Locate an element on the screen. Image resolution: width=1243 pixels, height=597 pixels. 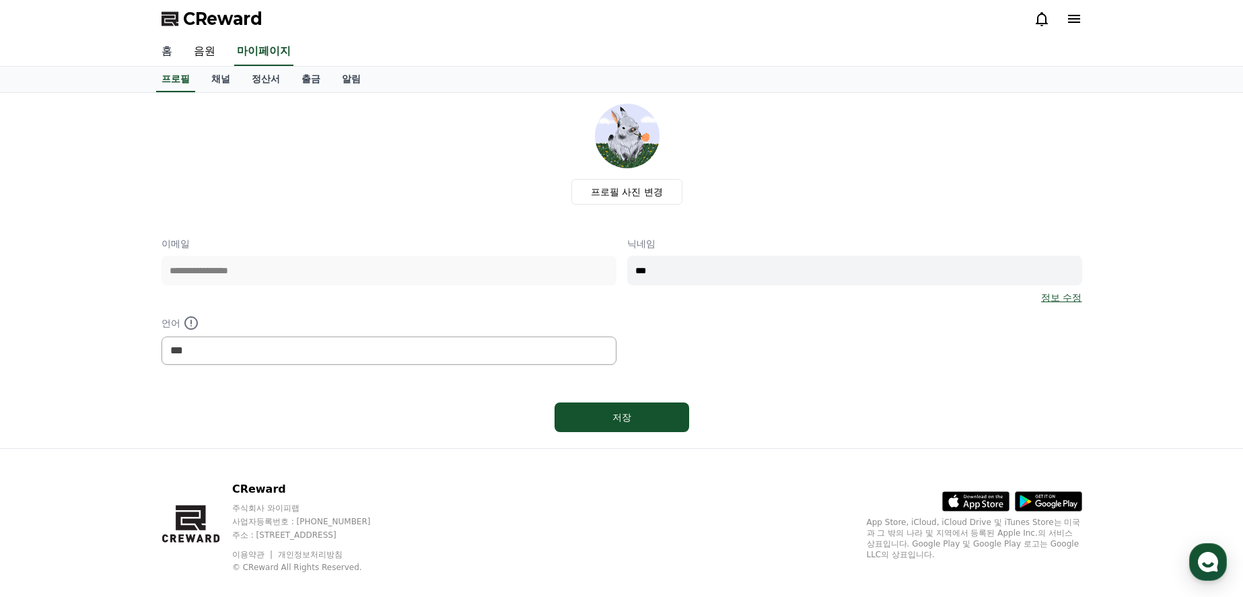
button: 저장 is located at coordinates (622, 417).